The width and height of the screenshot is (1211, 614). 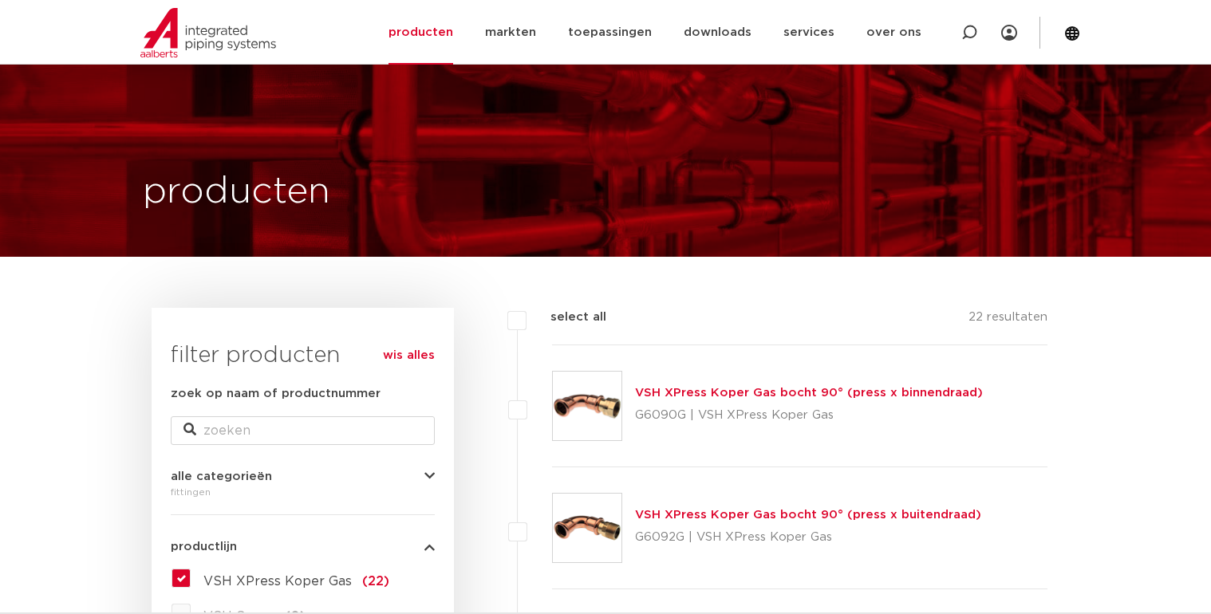 What do you see at coordinates (808, 515) in the screenshot?
I see `a: VSH XPress Koper Gas bocht 90° (press x buitendraad)` at bounding box center [808, 515].